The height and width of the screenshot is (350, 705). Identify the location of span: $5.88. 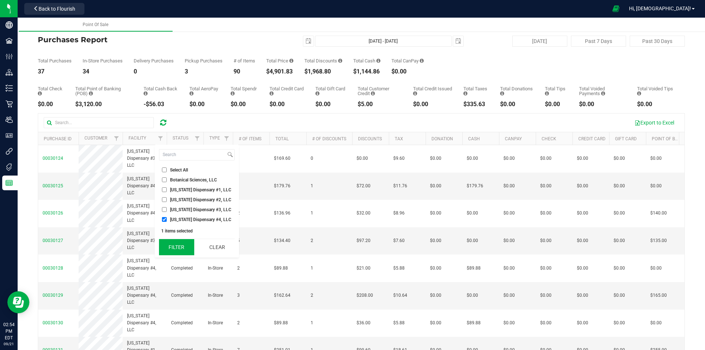
(399, 268).